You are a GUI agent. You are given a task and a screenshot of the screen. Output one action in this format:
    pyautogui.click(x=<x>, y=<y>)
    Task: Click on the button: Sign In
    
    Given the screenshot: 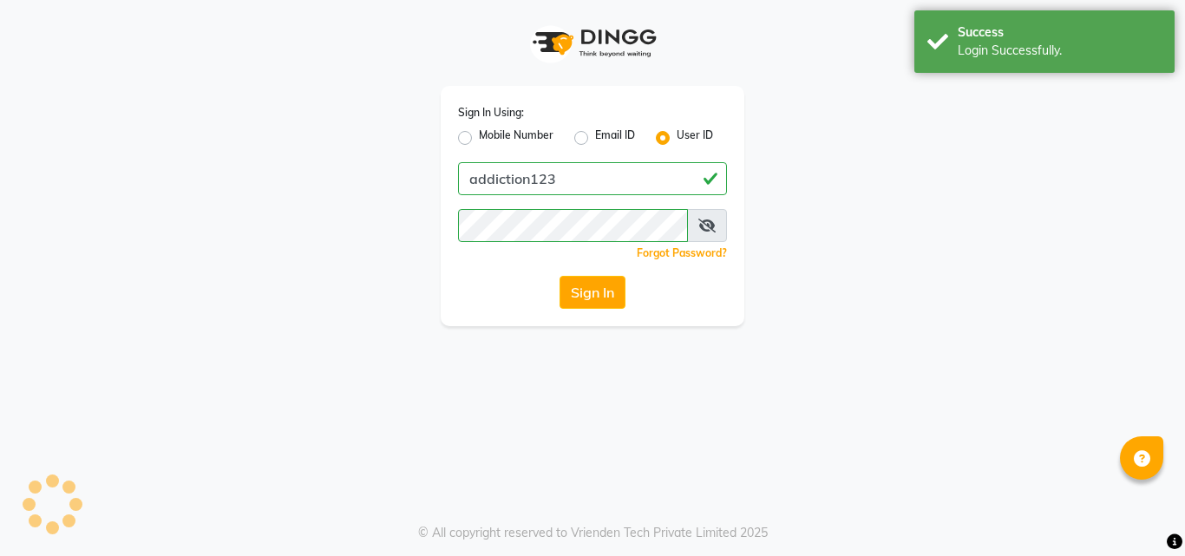 What is the action you would take?
    pyautogui.click(x=592, y=292)
    